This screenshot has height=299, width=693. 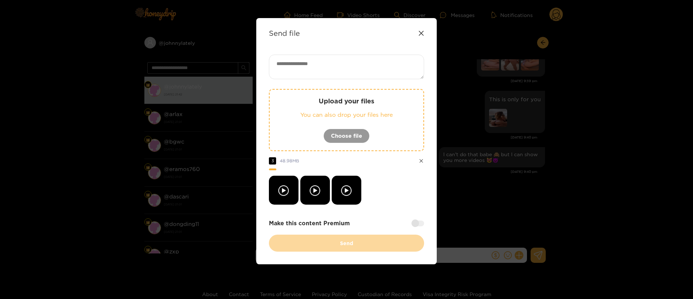 What do you see at coordinates (284, 33) in the screenshot?
I see `strong: Send file` at bounding box center [284, 33].